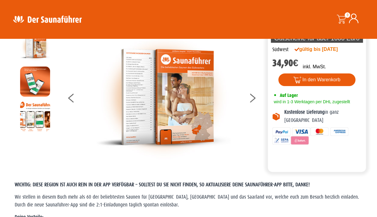  I want to click on span: wird in 1-3 Werktagen per DHL zugestellt, so click(311, 102).